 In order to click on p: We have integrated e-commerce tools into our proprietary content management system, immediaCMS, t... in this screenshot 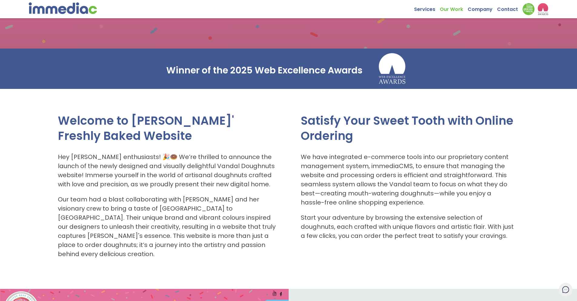, I will do `click(408, 179)`.